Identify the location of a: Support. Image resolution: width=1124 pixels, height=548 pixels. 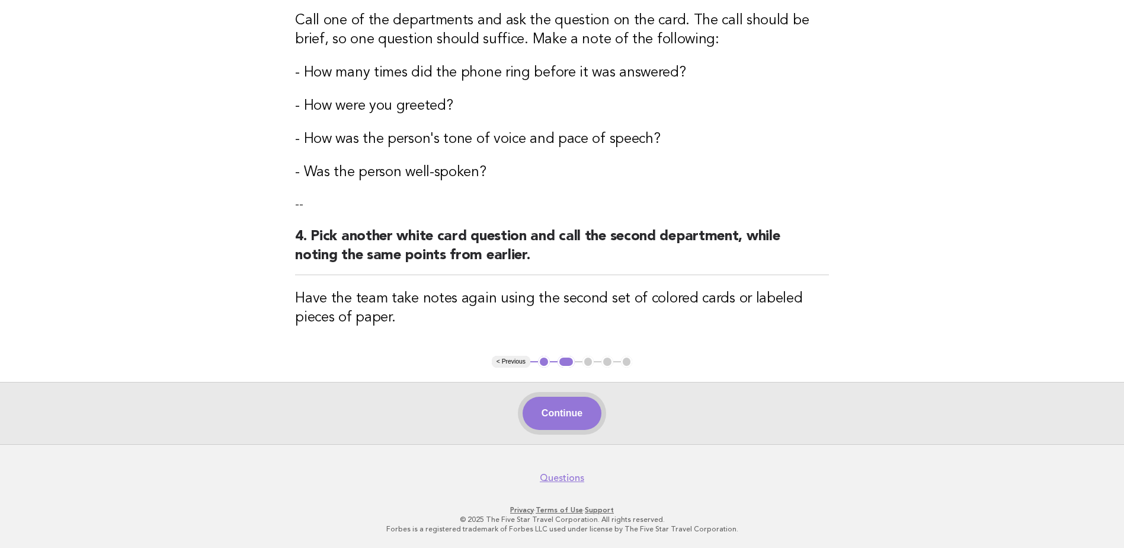
(599, 510).